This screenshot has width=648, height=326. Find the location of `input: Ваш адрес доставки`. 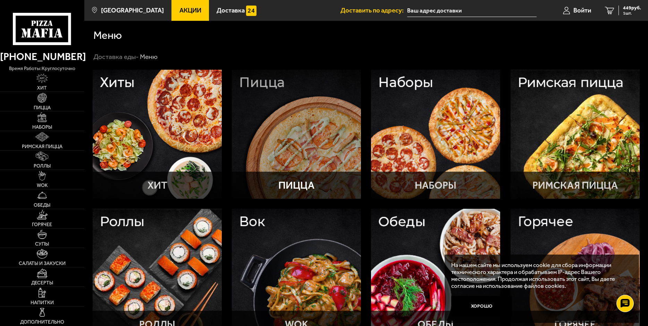

input: Ваш адрес доставки is located at coordinates (472, 10).